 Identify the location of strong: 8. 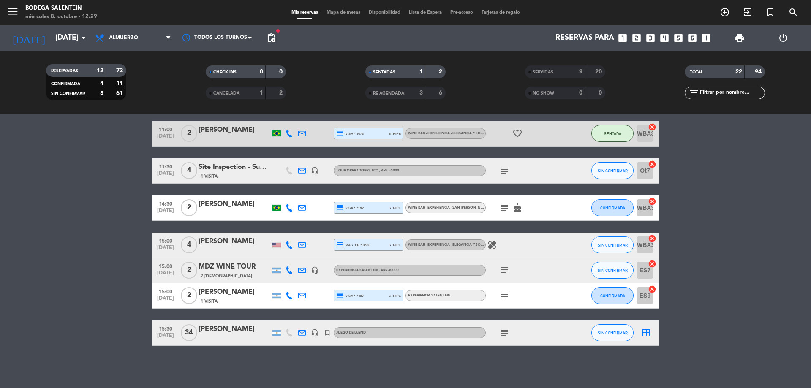
(102, 93).